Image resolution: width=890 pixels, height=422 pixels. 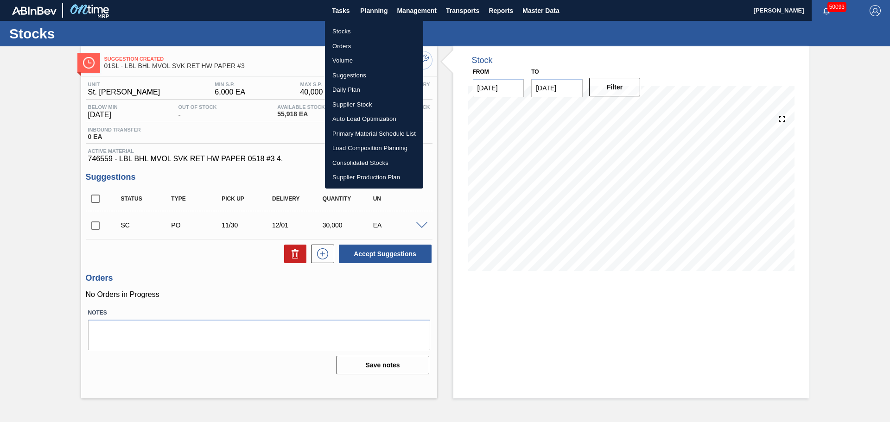 What do you see at coordinates (374, 61) in the screenshot?
I see `a: Volume` at bounding box center [374, 61].